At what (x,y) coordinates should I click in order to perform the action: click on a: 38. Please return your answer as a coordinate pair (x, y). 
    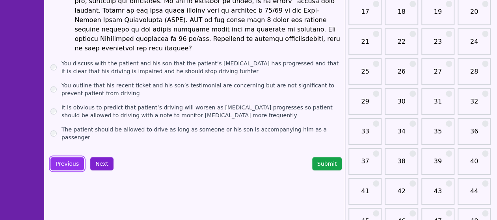
    Looking at the image, I should click on (401, 165).